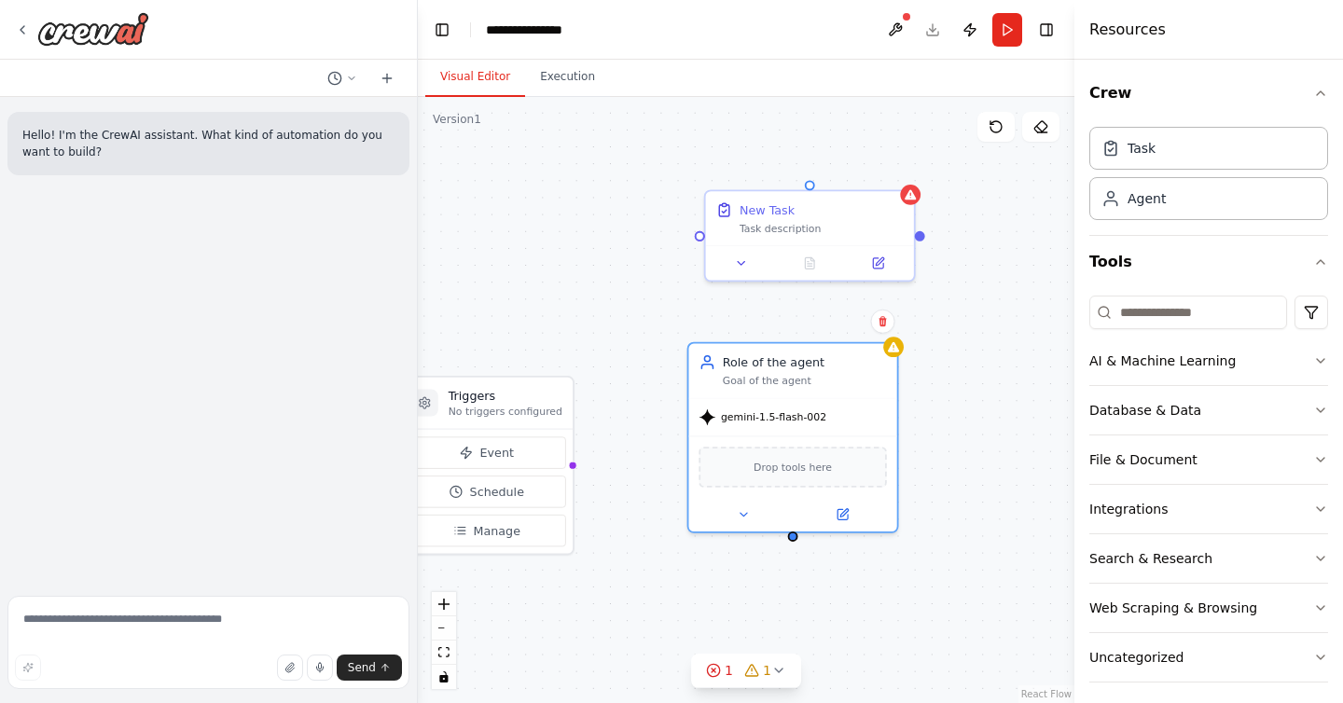 The image size is (1343, 703). What do you see at coordinates (486, 492) in the screenshot?
I see `button: Schedule` at bounding box center [486, 492].